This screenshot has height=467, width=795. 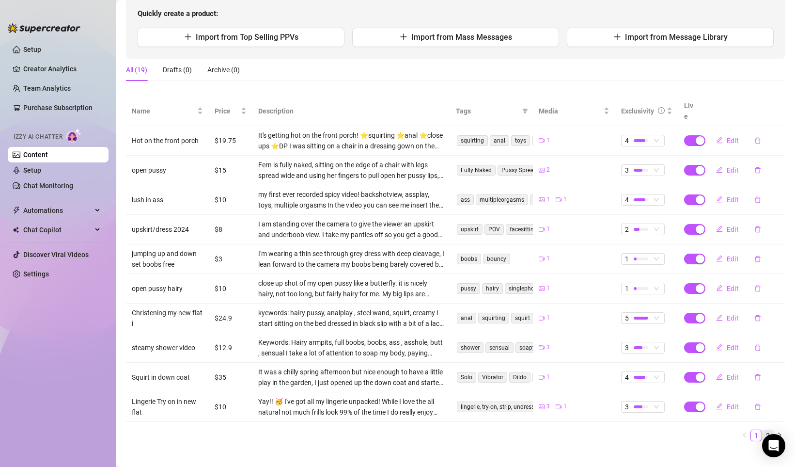 I want to click on td: $10, so click(x=231, y=200).